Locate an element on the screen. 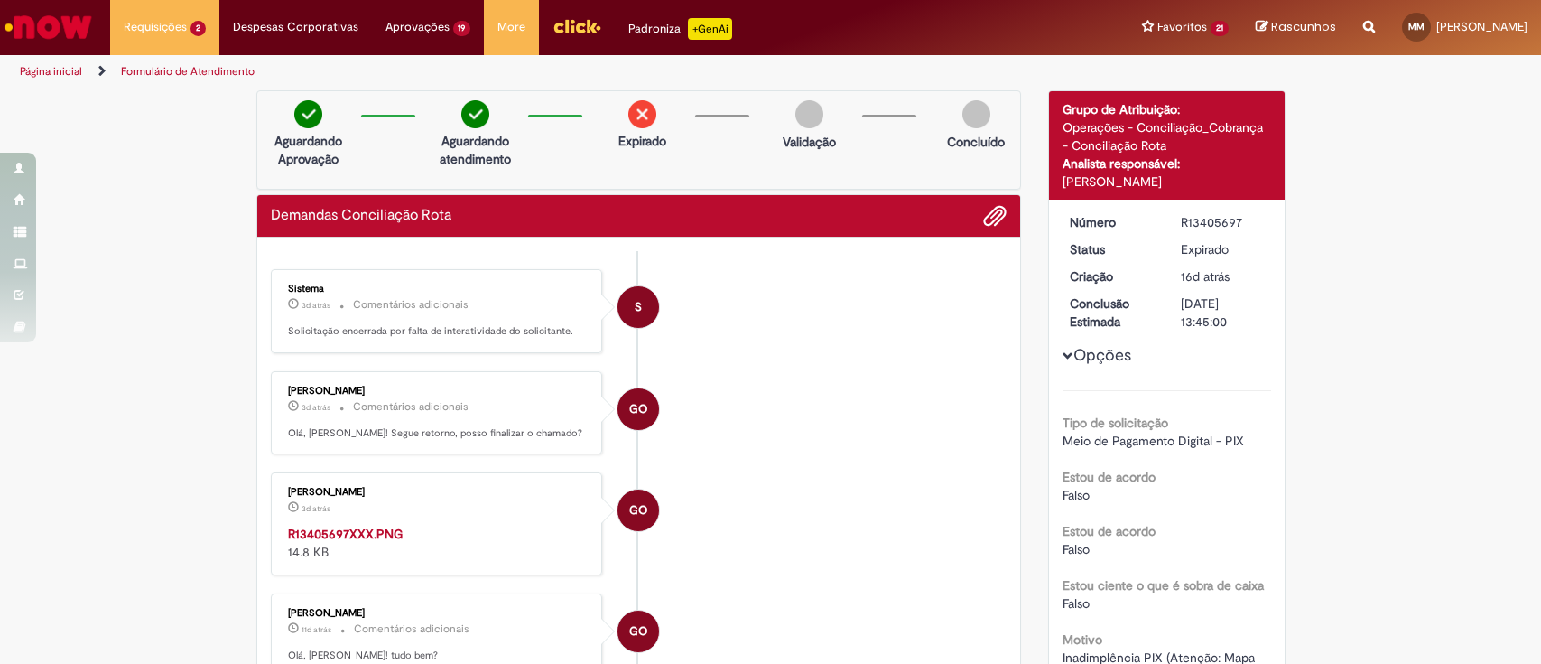 Image resolution: width=1541 pixels, height=664 pixels. span: Meio de Pagamento Digital - PIX is located at coordinates (1153, 441).